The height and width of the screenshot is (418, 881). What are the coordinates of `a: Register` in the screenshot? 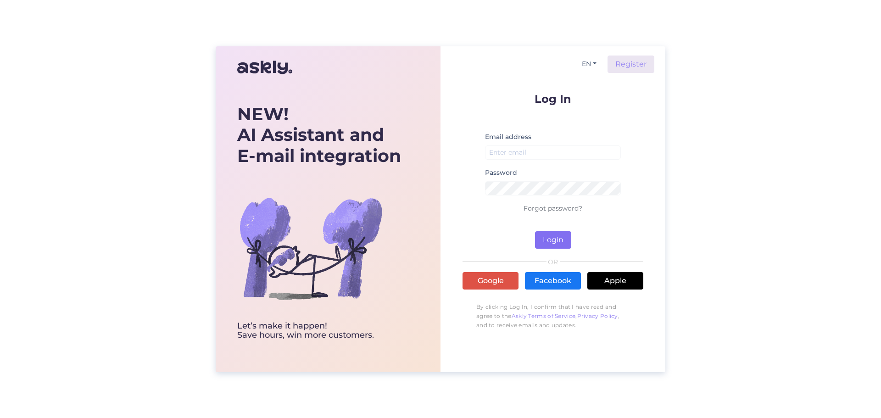 It's located at (631, 64).